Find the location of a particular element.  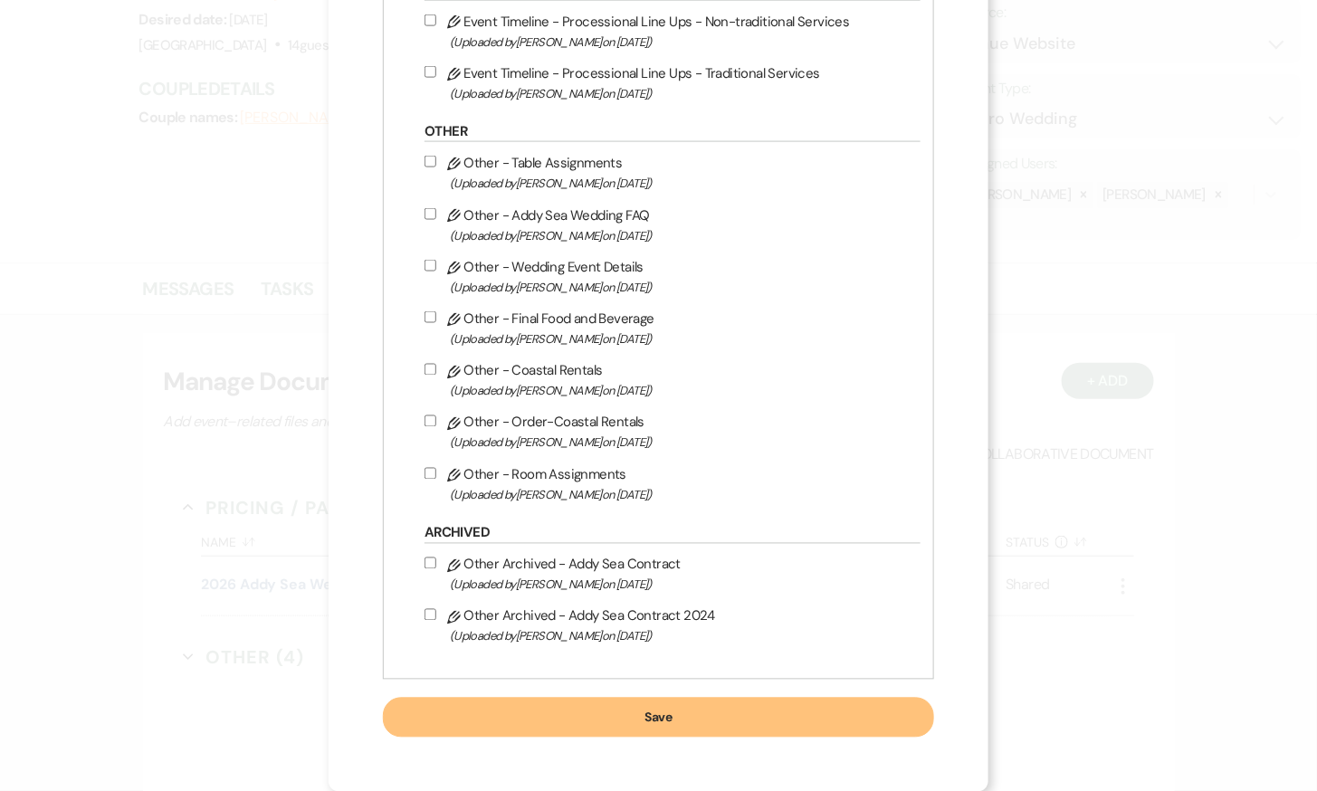

label: Other - Final Food and Beverage is located at coordinates (668, 328).